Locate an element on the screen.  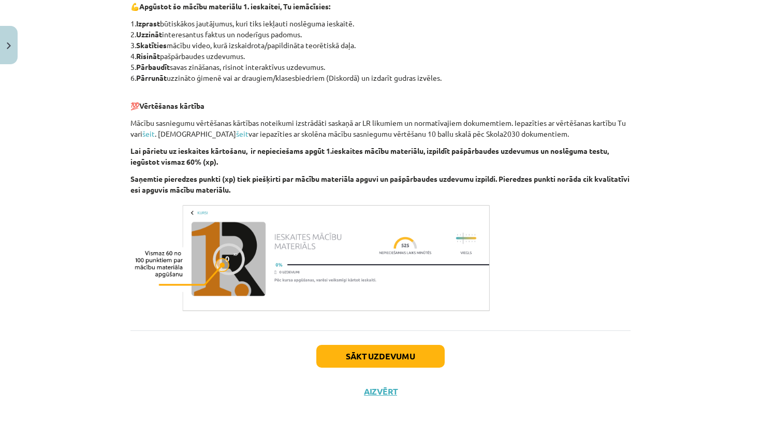
b: Saņemtie pieredzes punkti (xp) tiek piešķirti par mācību materiāla apguvi un pašpārbaudes uzdevum... is located at coordinates (380, 184).